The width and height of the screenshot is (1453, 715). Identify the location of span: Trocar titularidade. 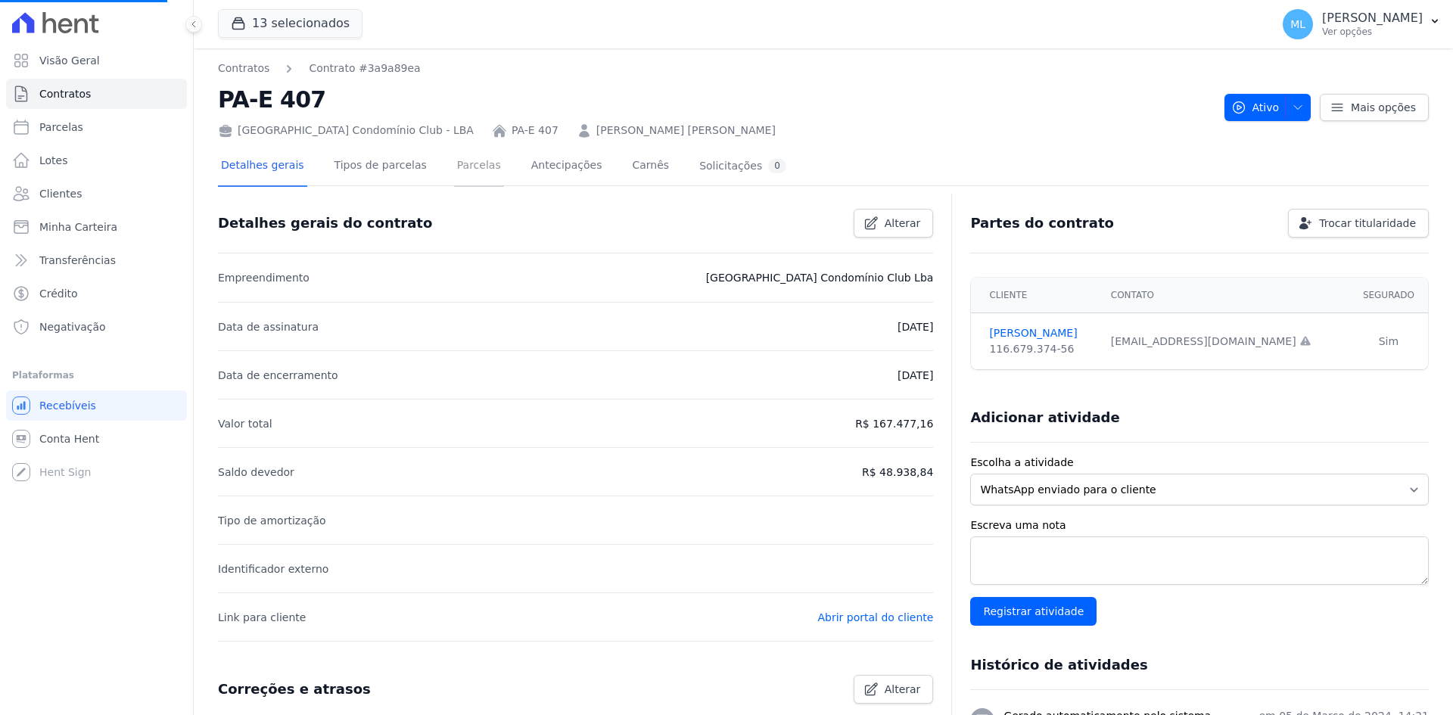
(1367, 223).